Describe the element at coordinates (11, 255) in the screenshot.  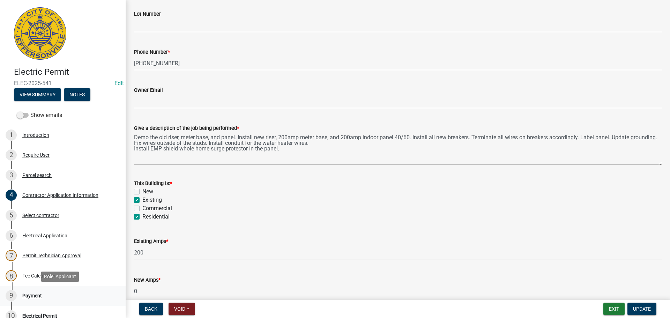
I see `div: 7` at that location.